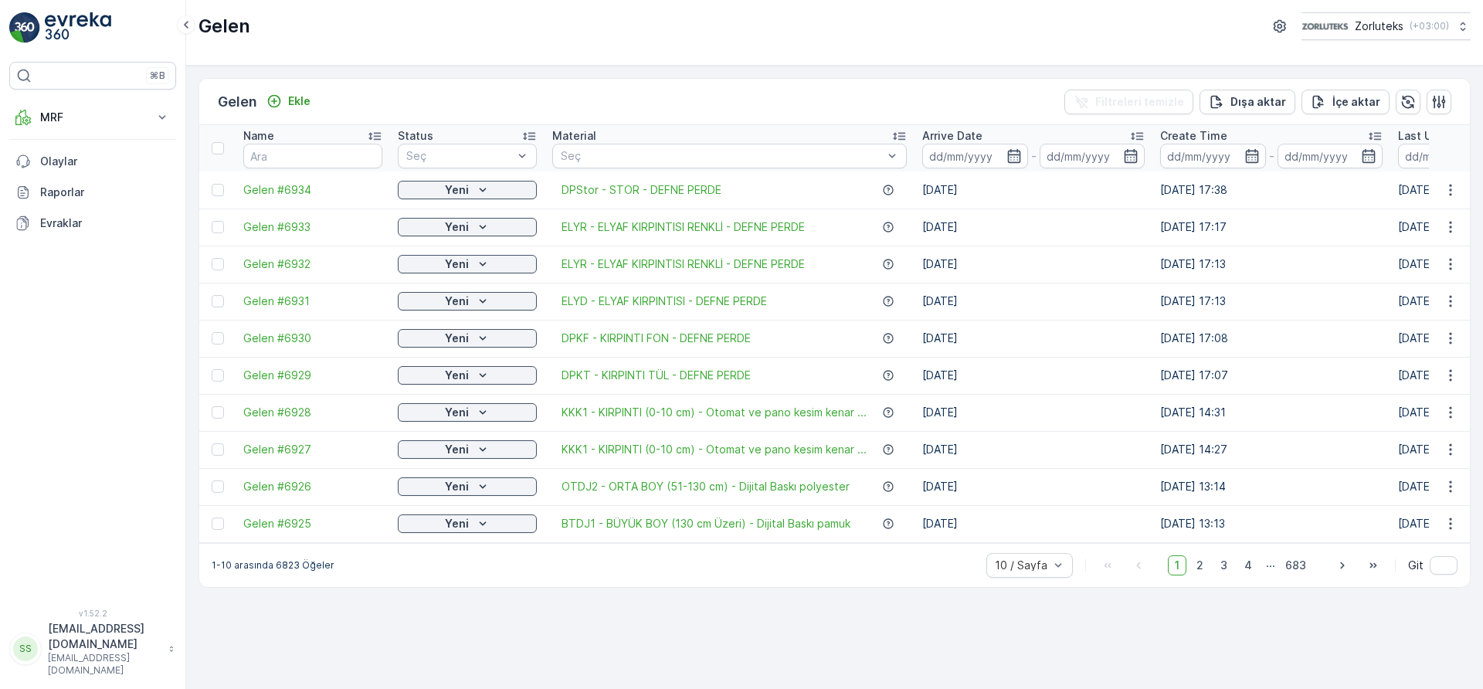 The width and height of the screenshot is (1483, 689). Describe the element at coordinates (1200, 565) in the screenshot. I see `span: 2` at that location.